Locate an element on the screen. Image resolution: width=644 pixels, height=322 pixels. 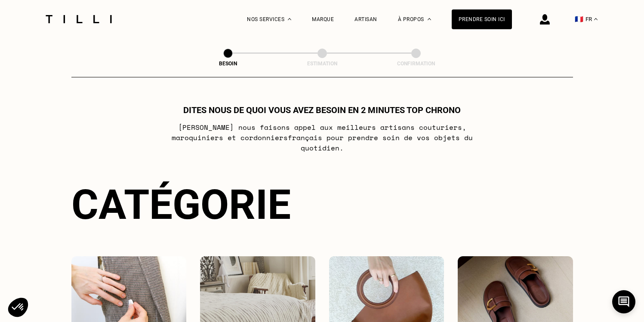
div: Artisan is located at coordinates (366, 19).